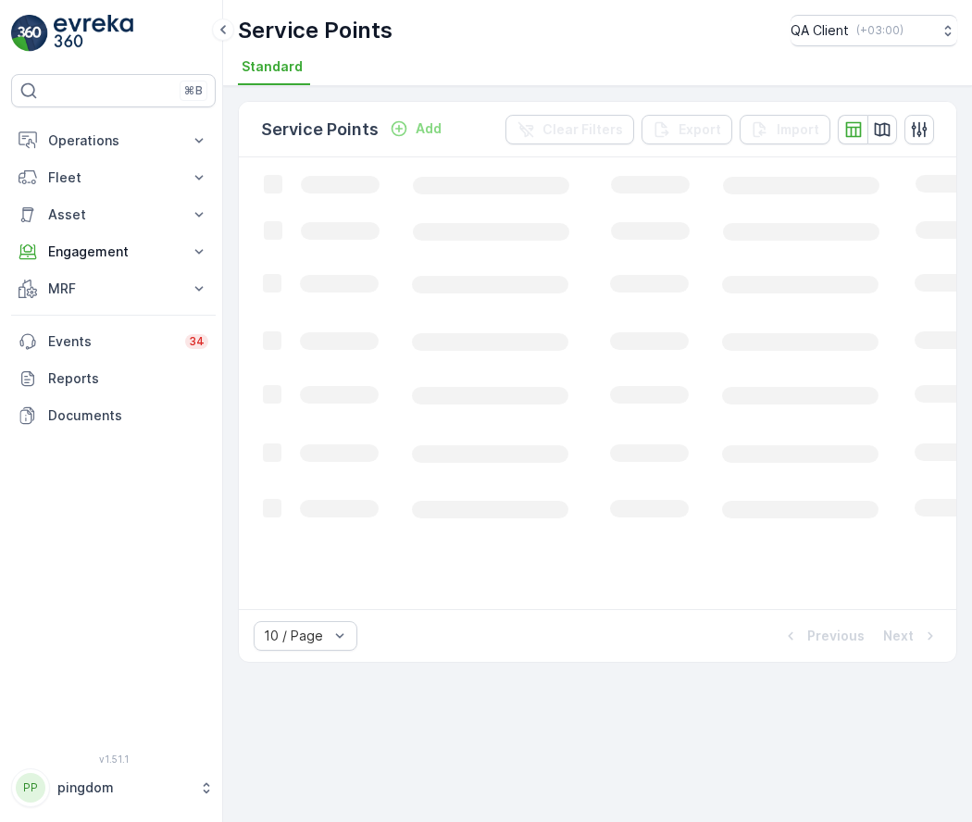 Image resolution: width=972 pixels, height=822 pixels. Describe the element at coordinates (113, 759) in the screenshot. I see `span: v 1.51.1` at that location.